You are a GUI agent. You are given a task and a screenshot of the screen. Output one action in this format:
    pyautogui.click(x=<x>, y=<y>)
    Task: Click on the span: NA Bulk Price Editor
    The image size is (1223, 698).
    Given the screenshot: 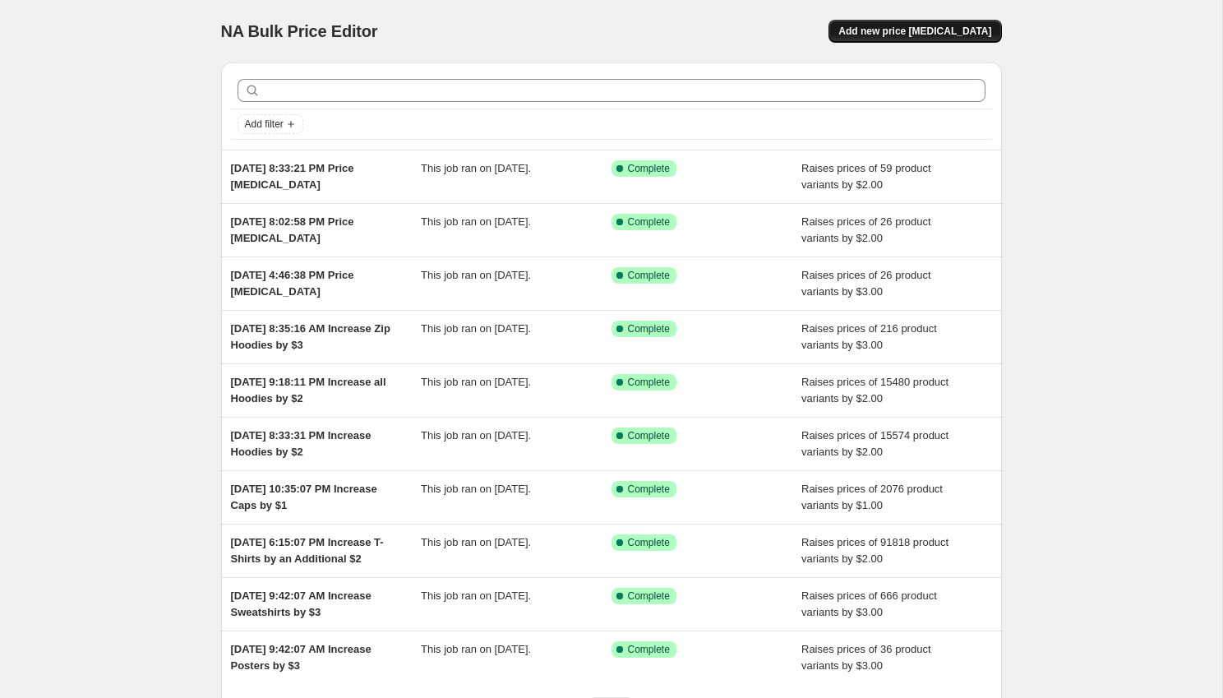 What is the action you would take?
    pyautogui.click(x=299, y=31)
    